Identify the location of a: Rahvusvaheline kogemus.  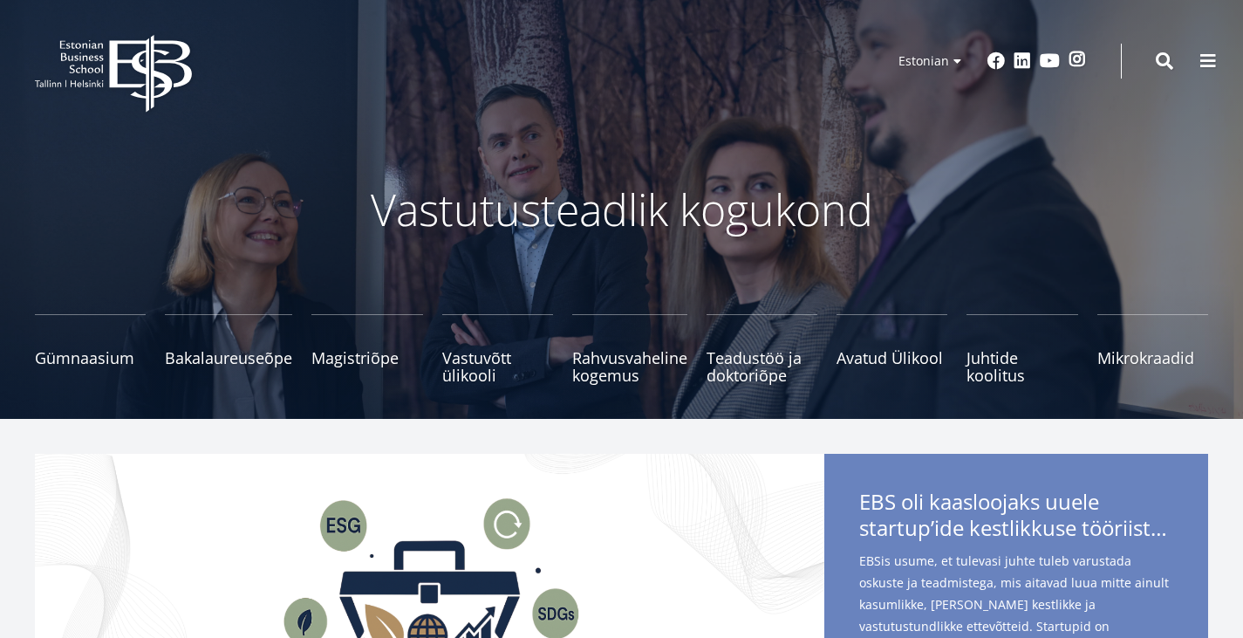
(630, 349).